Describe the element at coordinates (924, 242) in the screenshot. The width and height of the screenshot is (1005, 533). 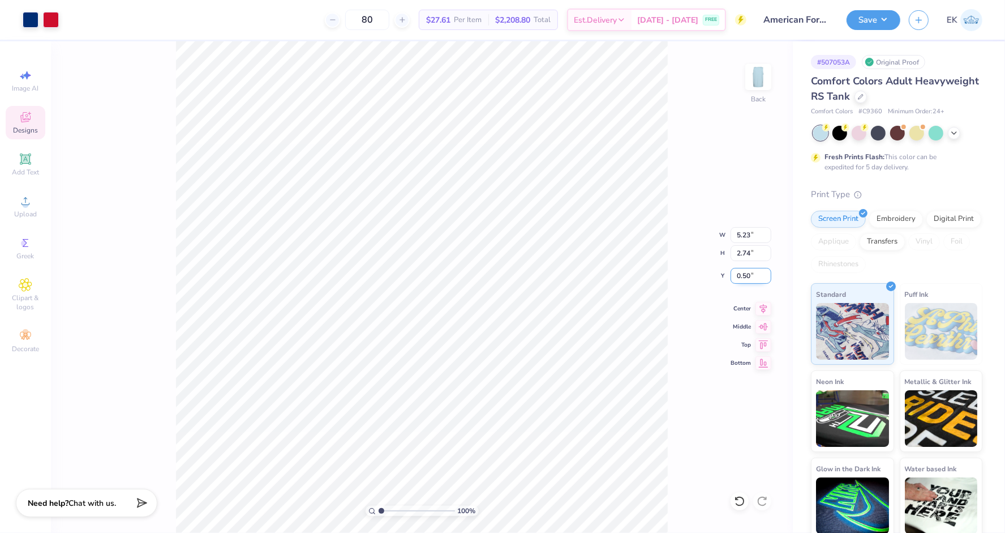
I see `div: Vinyl` at that location.